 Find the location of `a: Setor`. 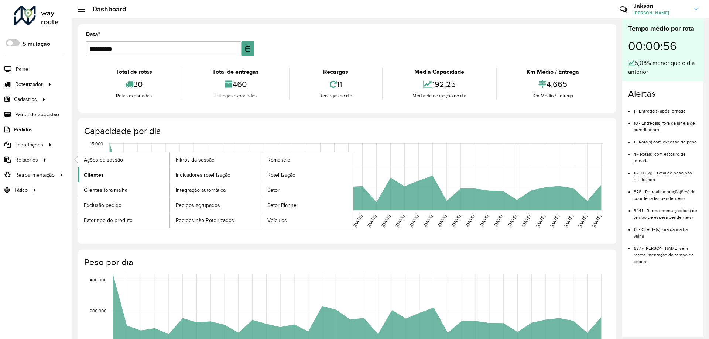

a: Setor is located at coordinates (307, 190).